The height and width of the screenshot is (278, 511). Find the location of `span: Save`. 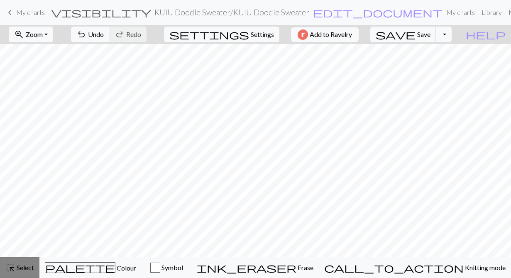

span: Save is located at coordinates (424, 34).